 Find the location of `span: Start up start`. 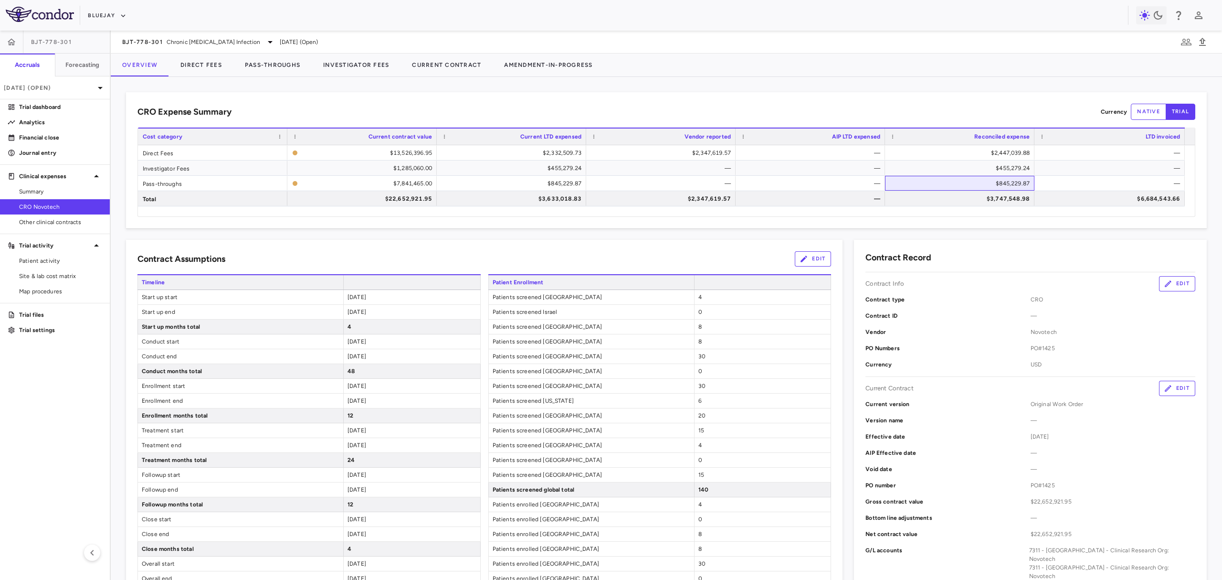

span: Start up start is located at coordinates (241, 297).